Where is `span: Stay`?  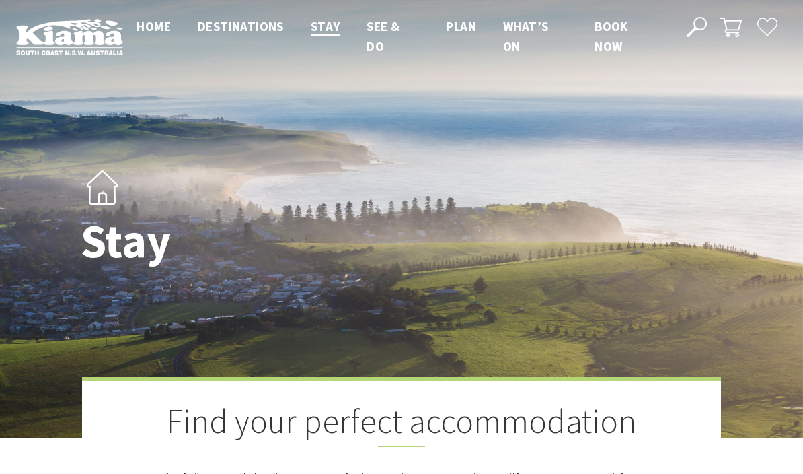 span: Stay is located at coordinates (326, 26).